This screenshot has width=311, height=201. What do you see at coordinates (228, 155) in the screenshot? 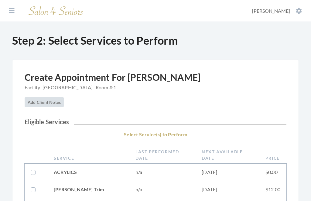
I see `th: Next Available Date` at bounding box center [228, 155].